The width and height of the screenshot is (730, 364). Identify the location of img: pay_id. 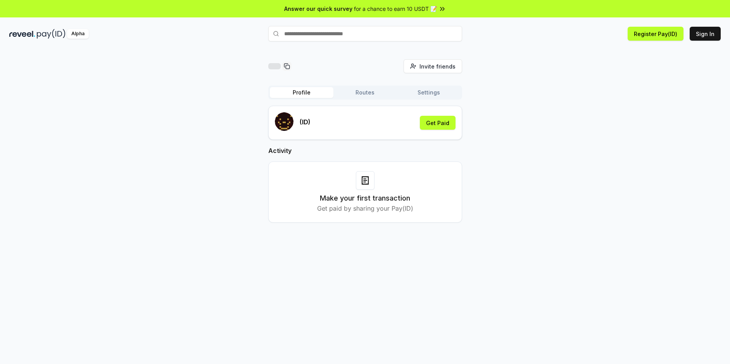
(51, 34).